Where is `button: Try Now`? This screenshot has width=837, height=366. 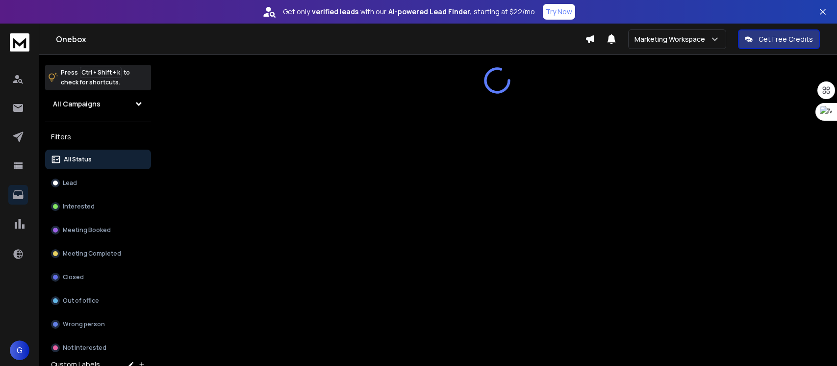
button: Try Now is located at coordinates (559, 12).